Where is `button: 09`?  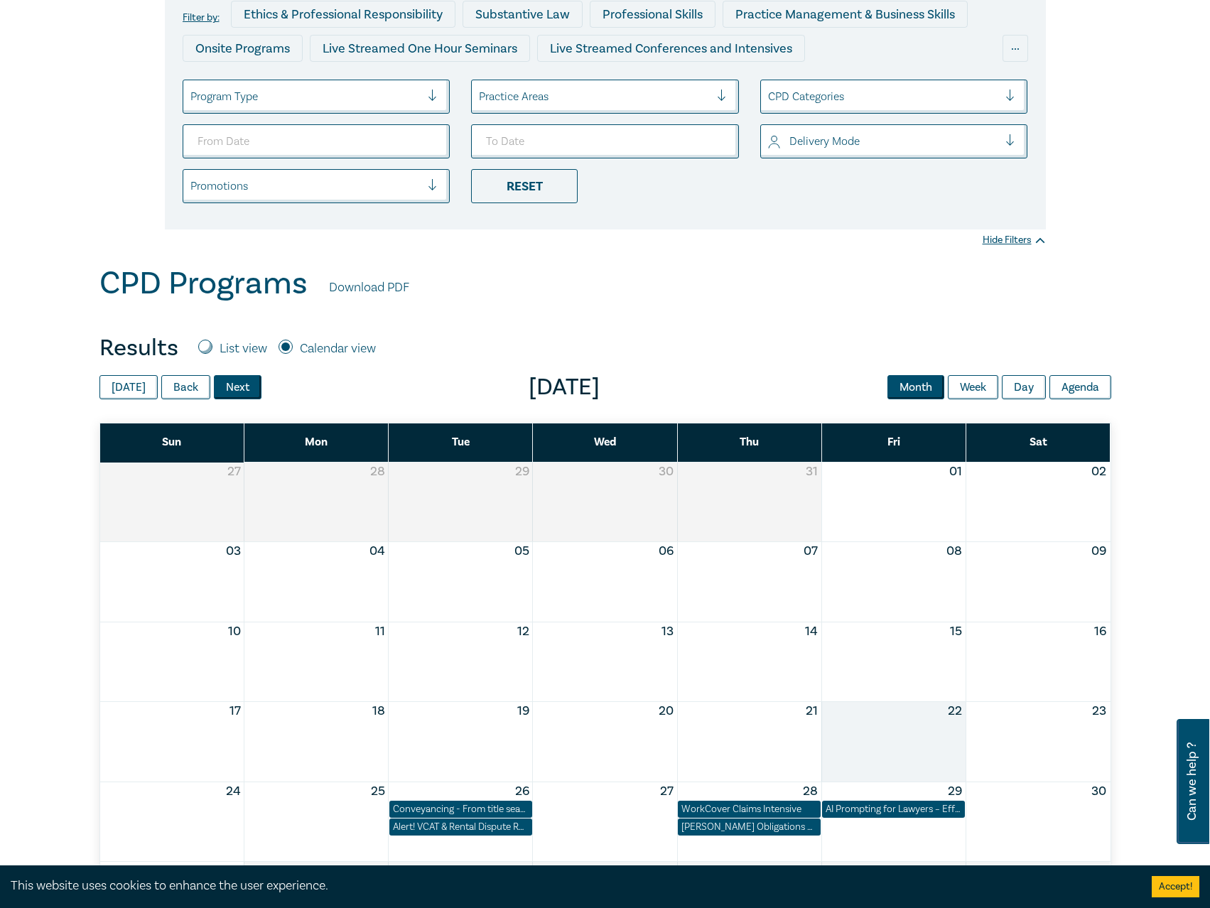
button: 09 is located at coordinates (1099, 551).